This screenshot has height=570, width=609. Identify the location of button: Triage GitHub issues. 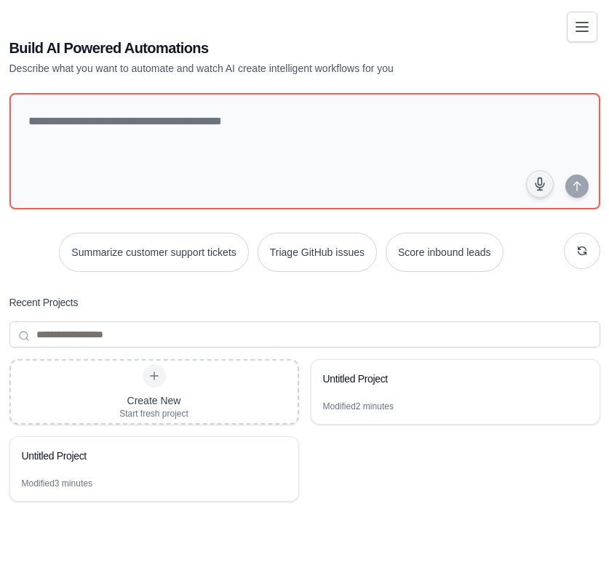
(317, 252).